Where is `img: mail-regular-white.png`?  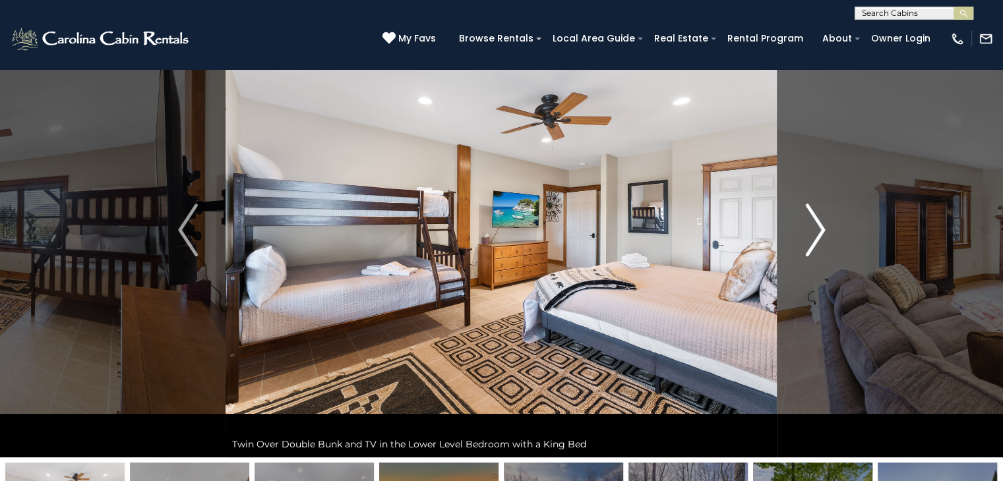 img: mail-regular-white.png is located at coordinates (986, 39).